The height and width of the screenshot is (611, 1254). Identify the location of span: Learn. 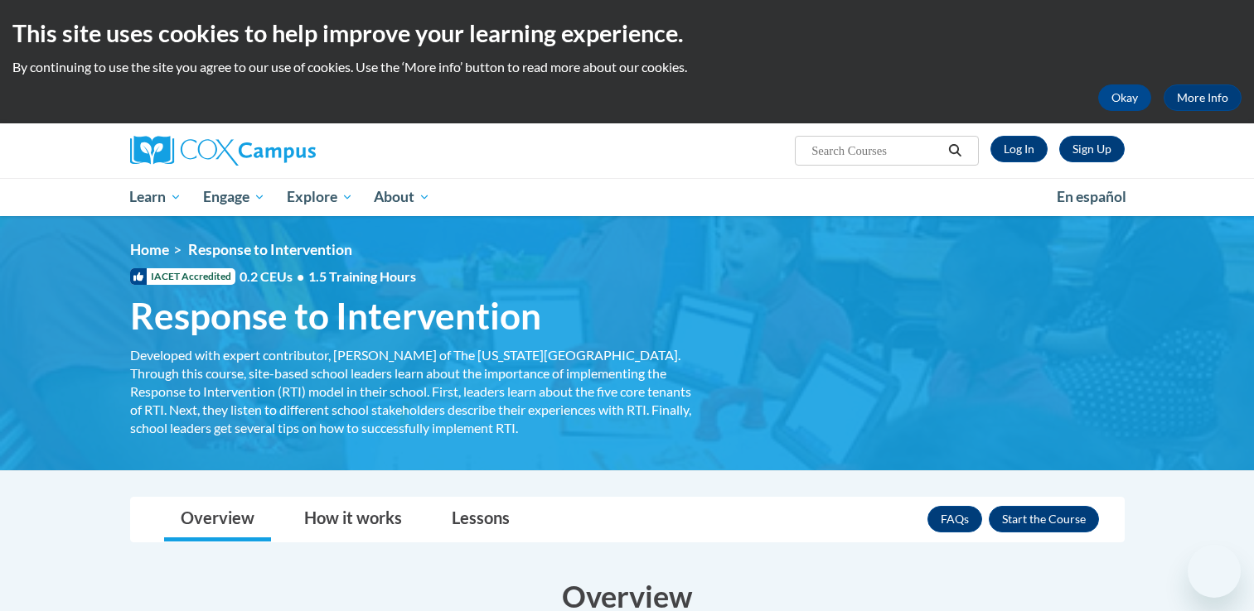
(155, 197).